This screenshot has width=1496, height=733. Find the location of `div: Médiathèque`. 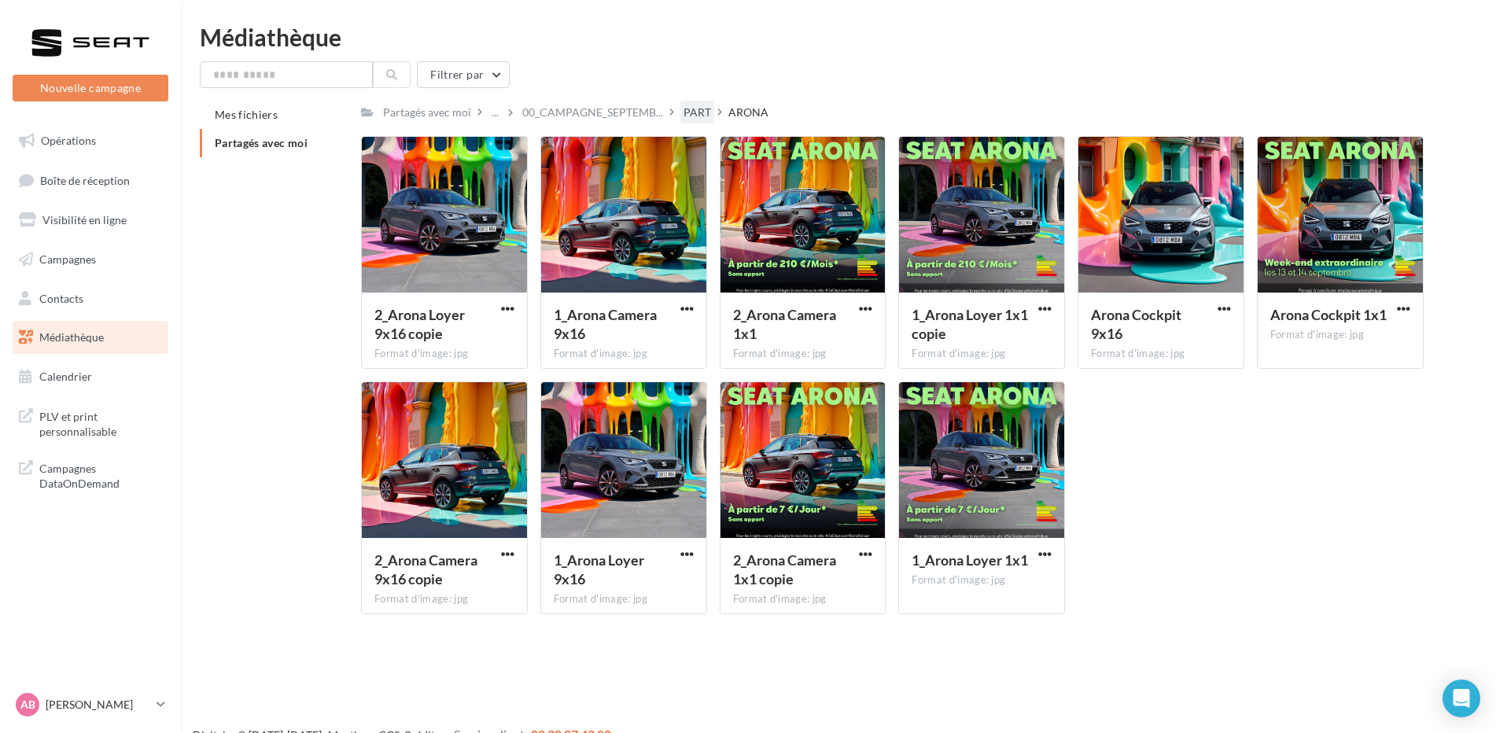

div: Médiathèque is located at coordinates (838, 37).